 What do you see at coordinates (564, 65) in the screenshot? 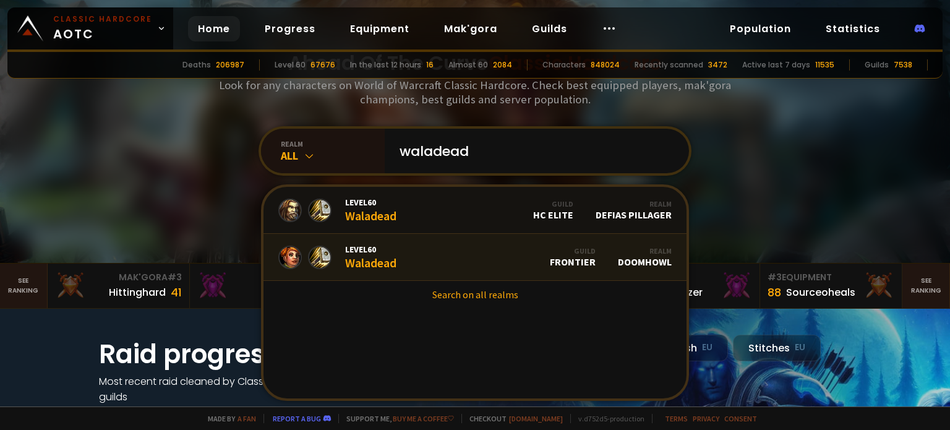
I see `div: Characters` at bounding box center [564, 65].